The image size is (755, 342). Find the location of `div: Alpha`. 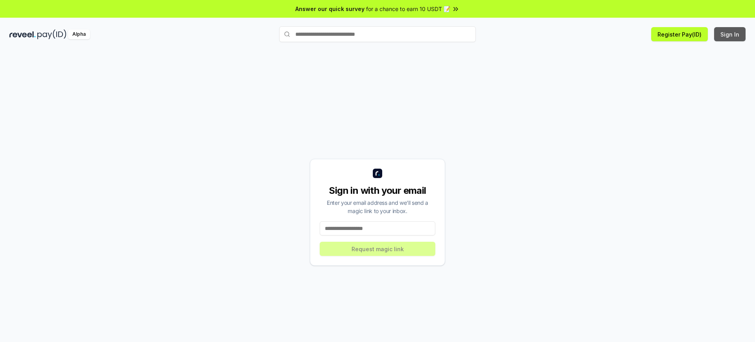

div: Alpha is located at coordinates (79, 34).